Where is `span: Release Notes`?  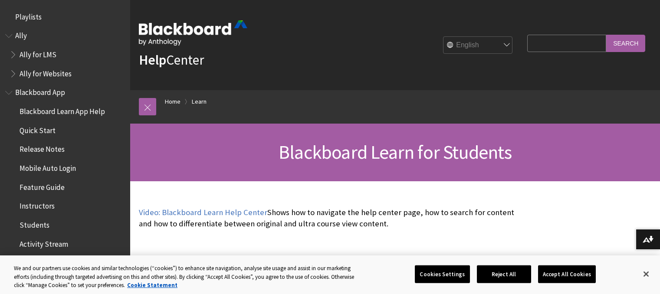 span: Release Notes is located at coordinates (42, 148).